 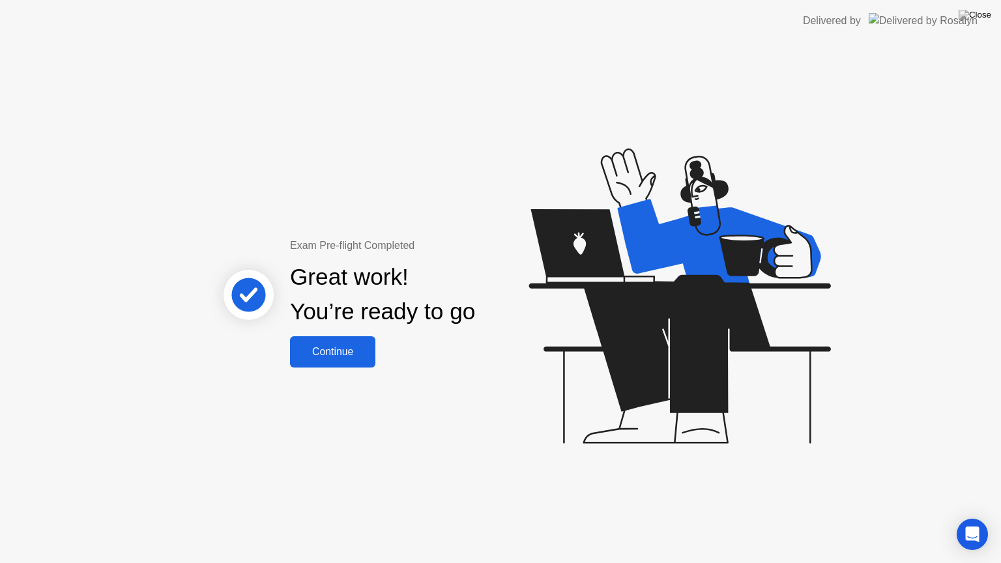 What do you see at coordinates (972, 534) in the screenshot?
I see `div: Open Intercom Messenger` at bounding box center [972, 534].